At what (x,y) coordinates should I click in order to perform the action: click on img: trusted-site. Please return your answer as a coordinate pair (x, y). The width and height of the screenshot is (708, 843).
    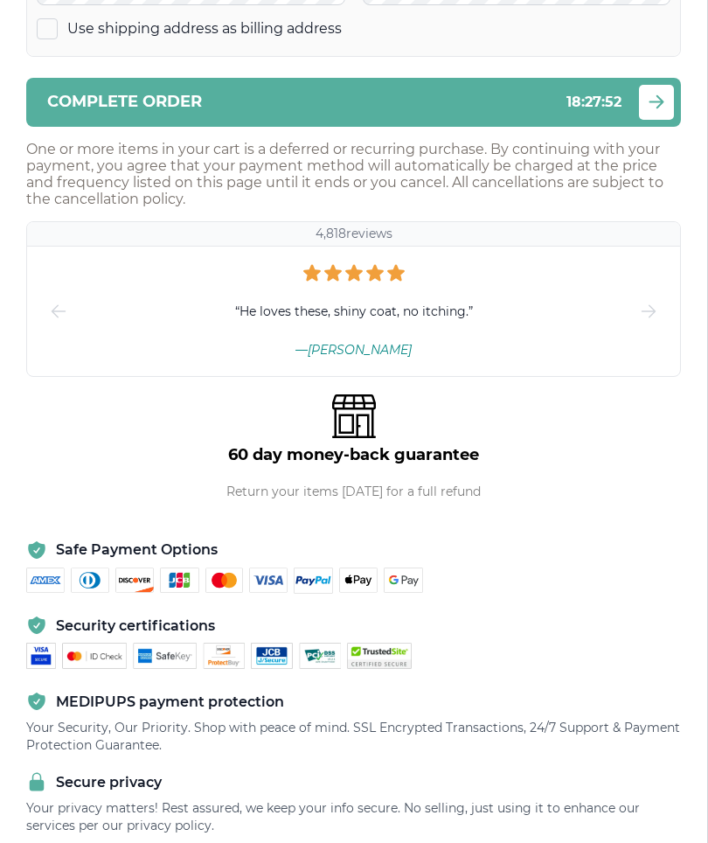
    Looking at the image, I should click on (379, 656).